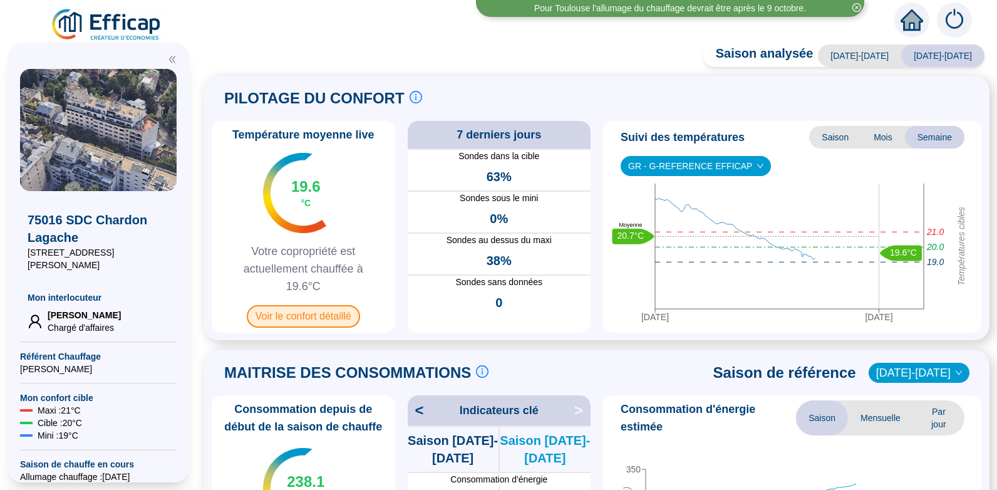 The image size is (997, 490). I want to click on span: Saison de chauffe en cours, so click(98, 464).